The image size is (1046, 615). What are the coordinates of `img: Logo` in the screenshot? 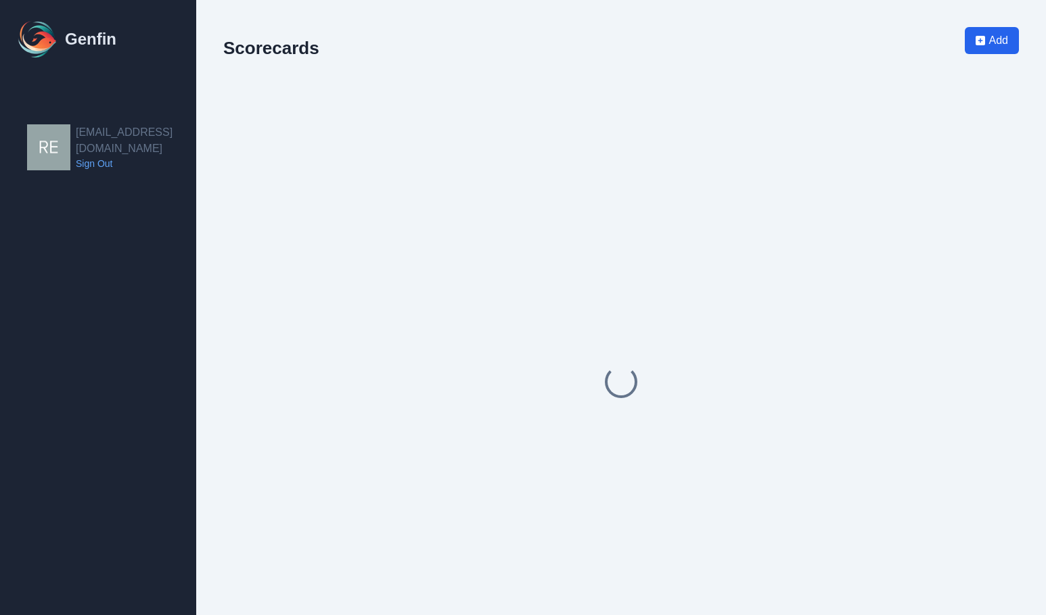 It's located at (38, 39).